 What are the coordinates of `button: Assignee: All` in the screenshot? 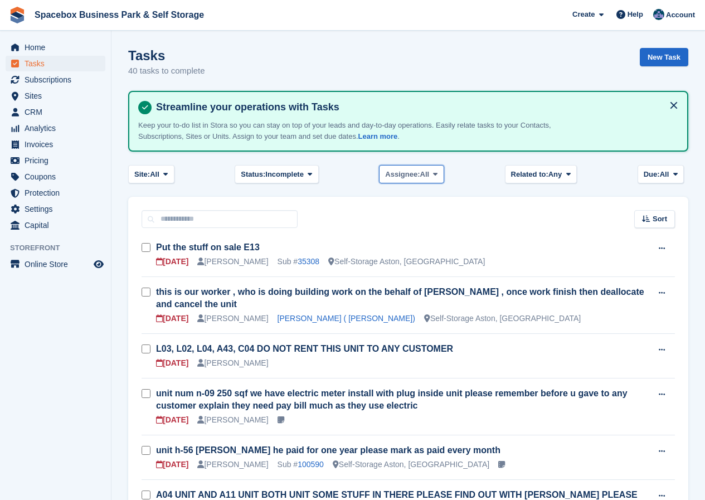 It's located at (411, 174).